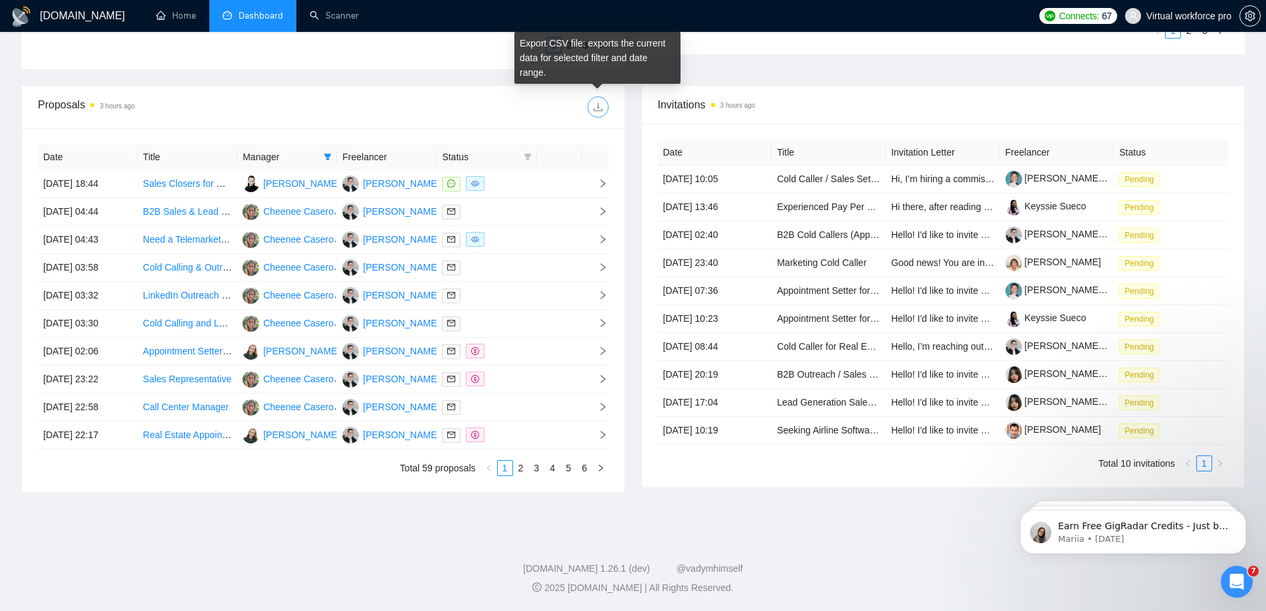 This screenshot has height=611, width=1266. I want to click on th: Date, so click(715, 152).